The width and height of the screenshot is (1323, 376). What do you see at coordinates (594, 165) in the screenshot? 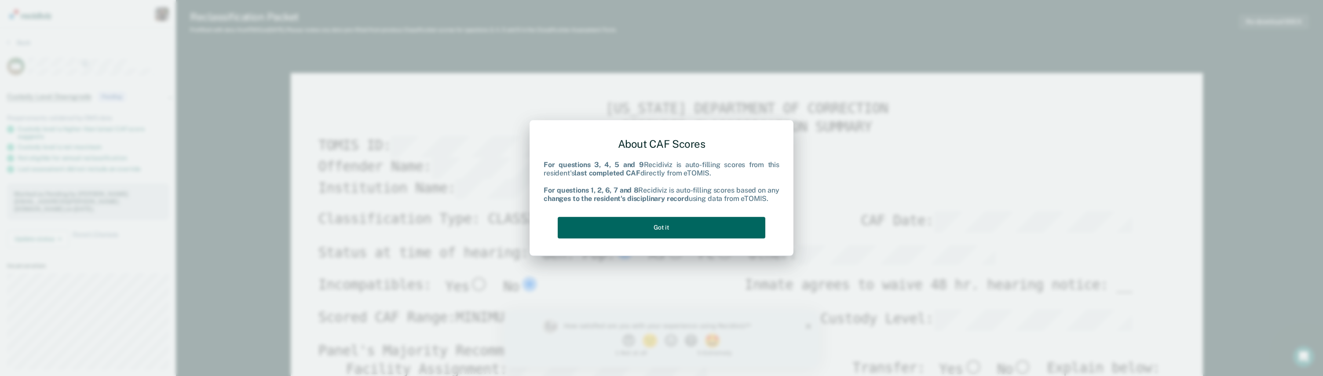
I see `b: For questions 3, 4, 5 and 9` at bounding box center [594, 165].